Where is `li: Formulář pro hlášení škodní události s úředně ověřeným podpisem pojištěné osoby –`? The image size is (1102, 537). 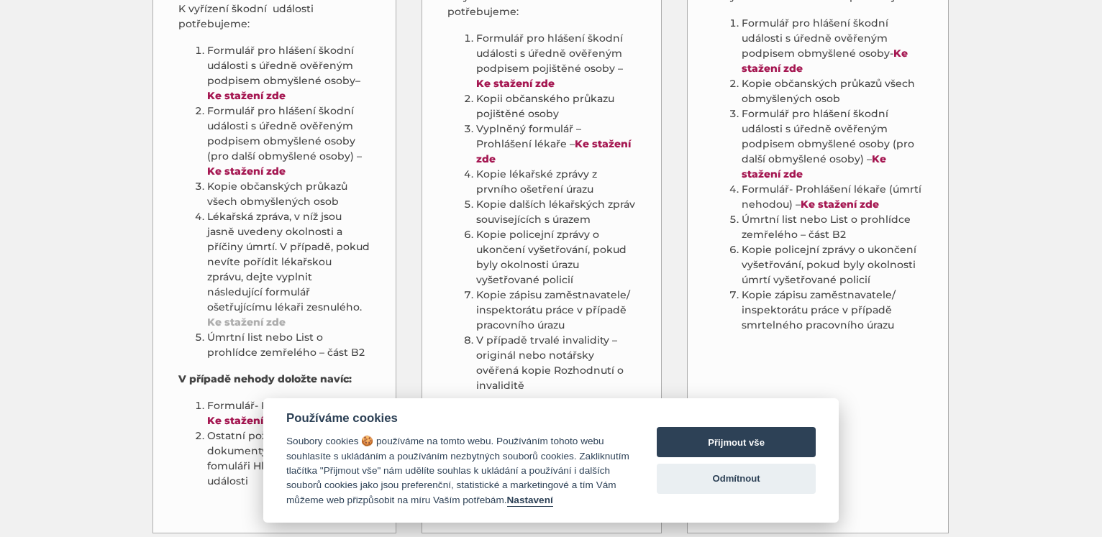
li: Formulář pro hlášení škodní události s úředně ověřeným podpisem pojištěné osoby – is located at coordinates (556, 61).